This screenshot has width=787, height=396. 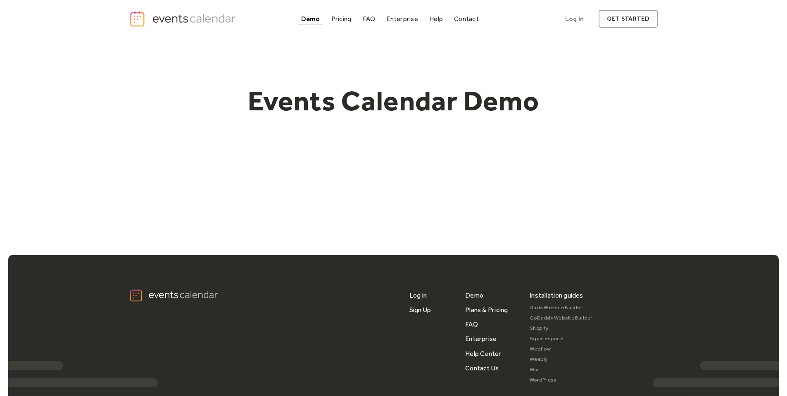 What do you see at coordinates (561, 338) in the screenshot?
I see `a: Squarespace` at bounding box center [561, 338].